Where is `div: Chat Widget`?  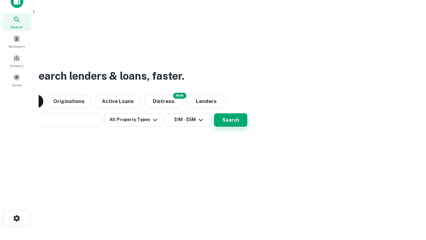
div: Chat Widget is located at coordinates (410, 202).